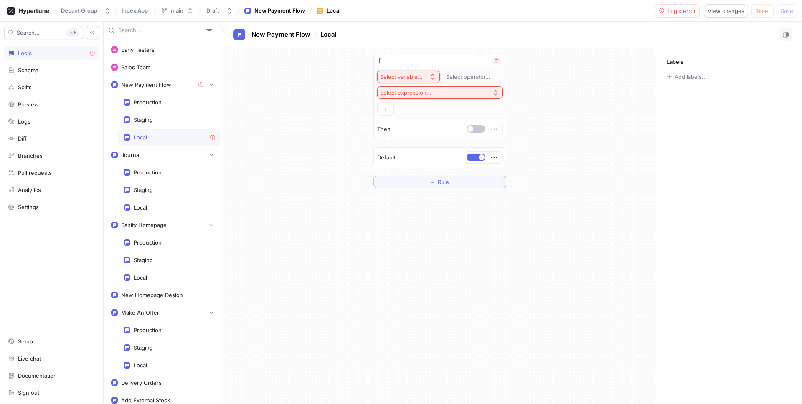 This screenshot has height=404, width=802. I want to click on span: Rule, so click(443, 182).